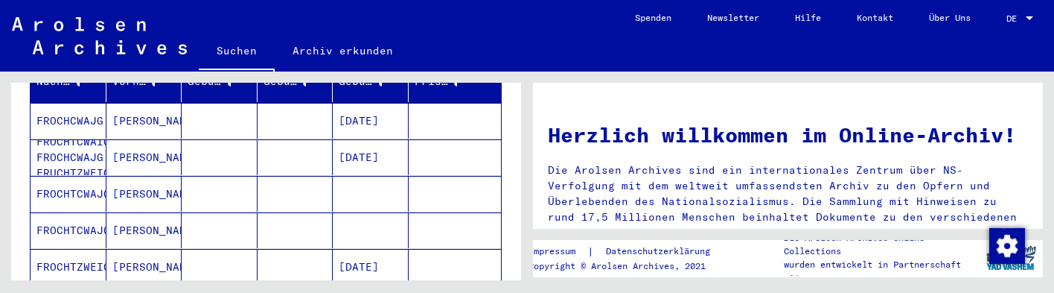 The height and width of the screenshot is (293, 1054). Describe the element at coordinates (68, 157) in the screenshot. I see `mat-cell: FROCHTCWAIG FROCHCWAJG FRUCHTZWEIG` at that location.